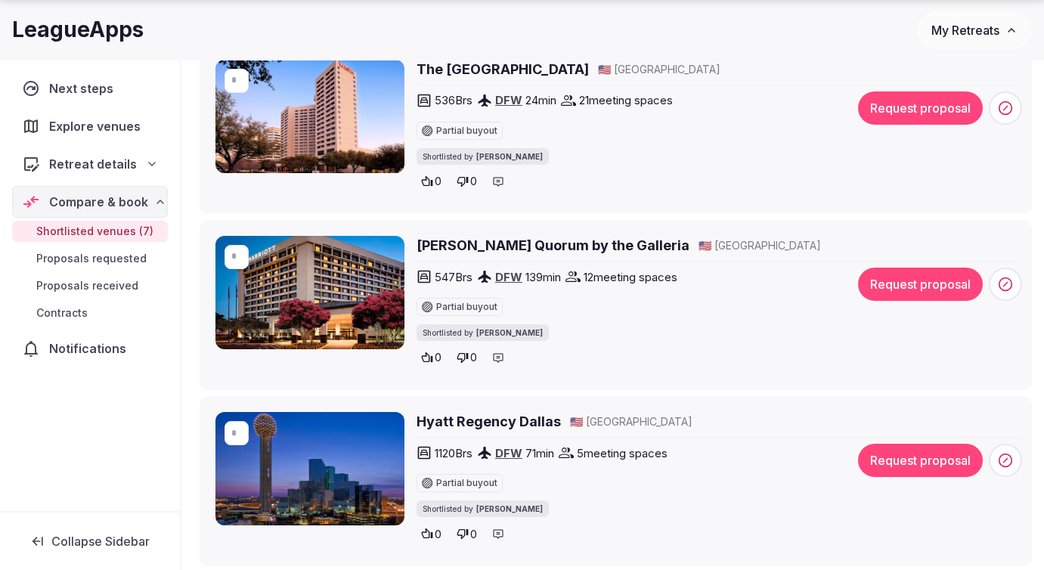 The width and height of the screenshot is (1044, 570). What do you see at coordinates (90, 231) in the screenshot?
I see `a: Shortlisted venues (7)` at bounding box center [90, 231].